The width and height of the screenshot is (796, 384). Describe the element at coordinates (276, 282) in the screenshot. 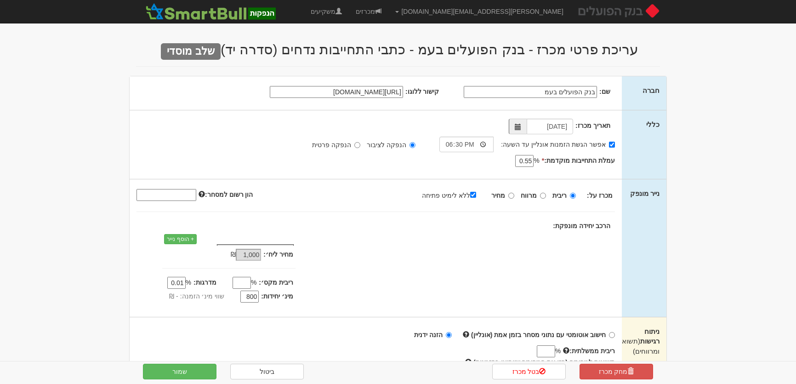

I see `label: ריבית מקס׳:` at that location.